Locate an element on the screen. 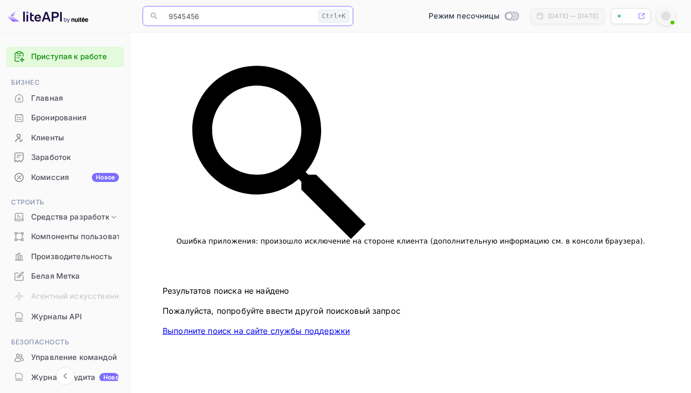 This screenshot has width=691, height=393. ya-tr-span: Комиссия is located at coordinates (50, 178).